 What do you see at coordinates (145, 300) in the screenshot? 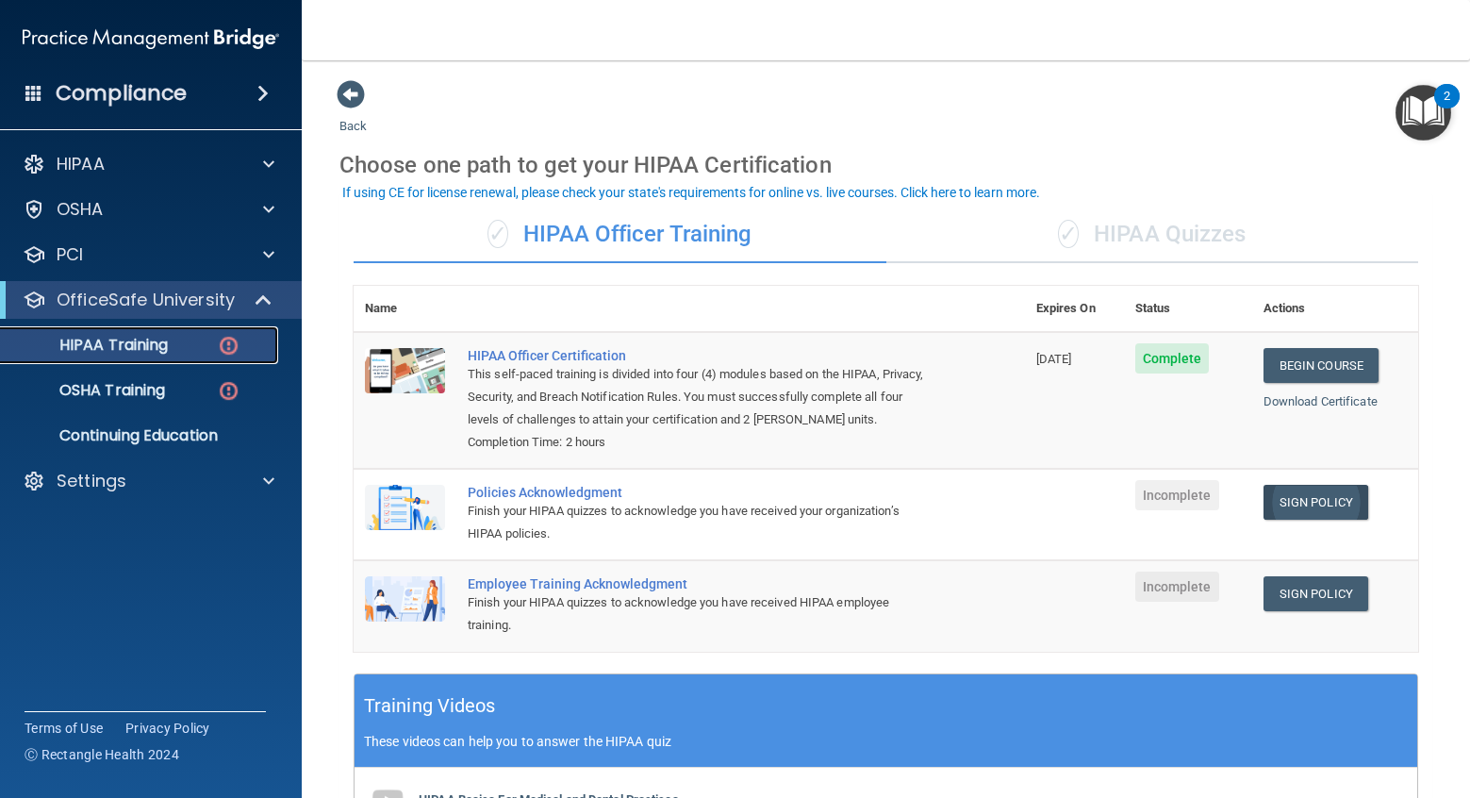
I see `p: OfficeSafe University` at bounding box center [145, 300].